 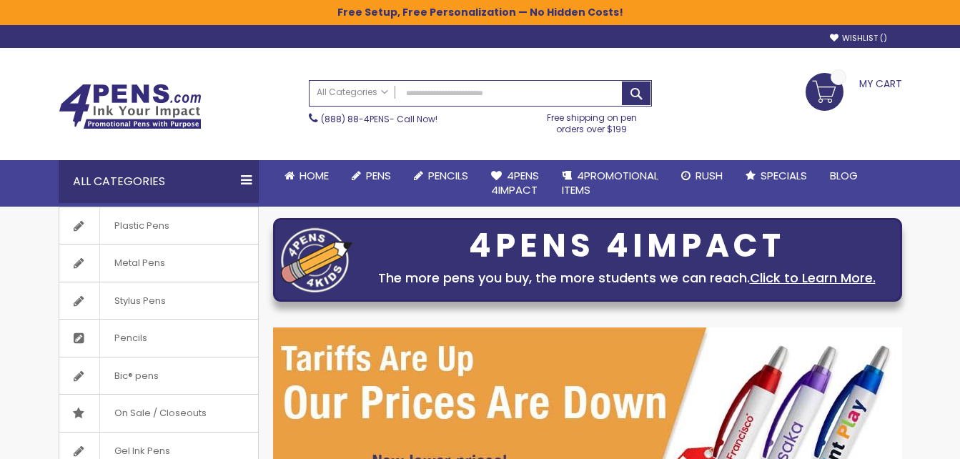 I want to click on a: (888) 88-4PENS, so click(x=355, y=119).